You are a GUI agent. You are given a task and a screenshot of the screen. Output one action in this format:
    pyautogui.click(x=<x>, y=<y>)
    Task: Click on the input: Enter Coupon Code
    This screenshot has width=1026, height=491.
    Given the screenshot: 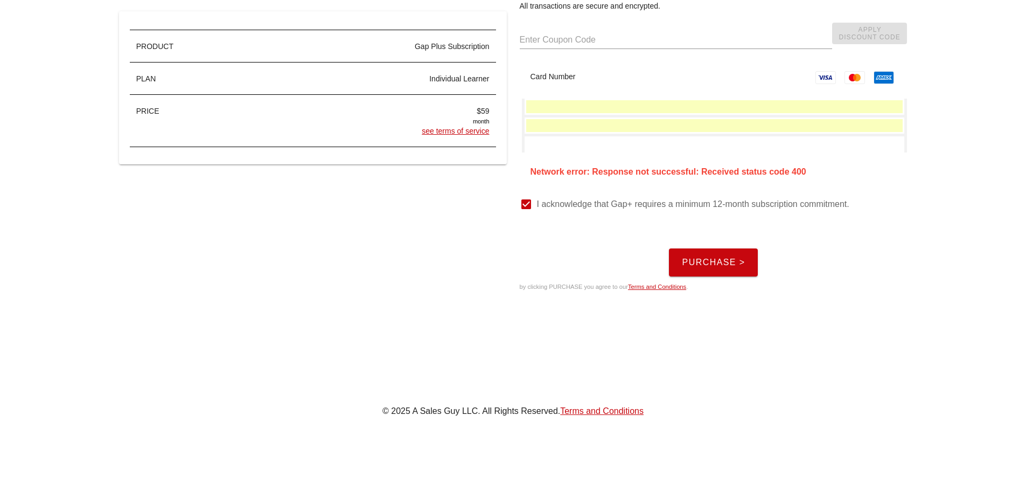 What is the action you would take?
    pyautogui.click(x=676, y=40)
    